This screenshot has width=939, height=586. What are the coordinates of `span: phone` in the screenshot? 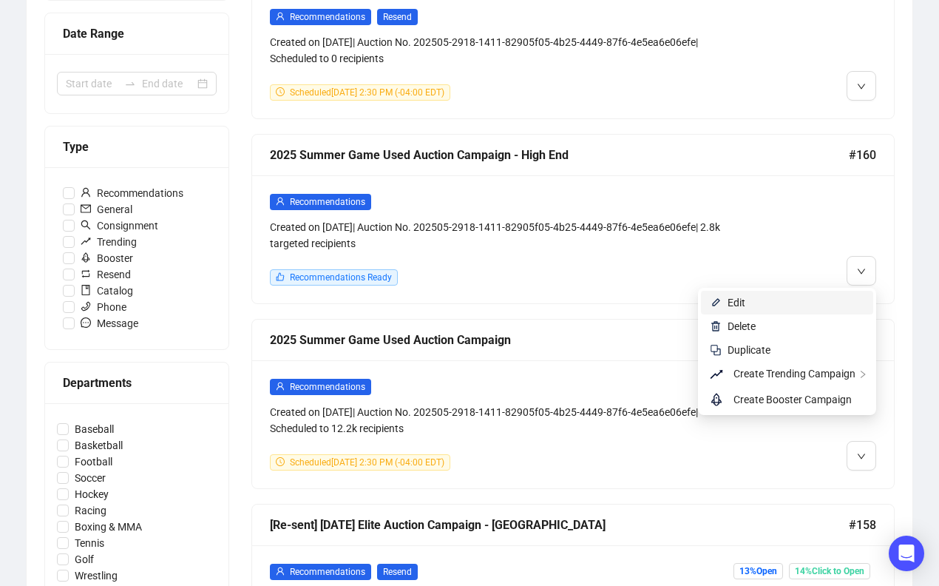 It's located at (86, 306).